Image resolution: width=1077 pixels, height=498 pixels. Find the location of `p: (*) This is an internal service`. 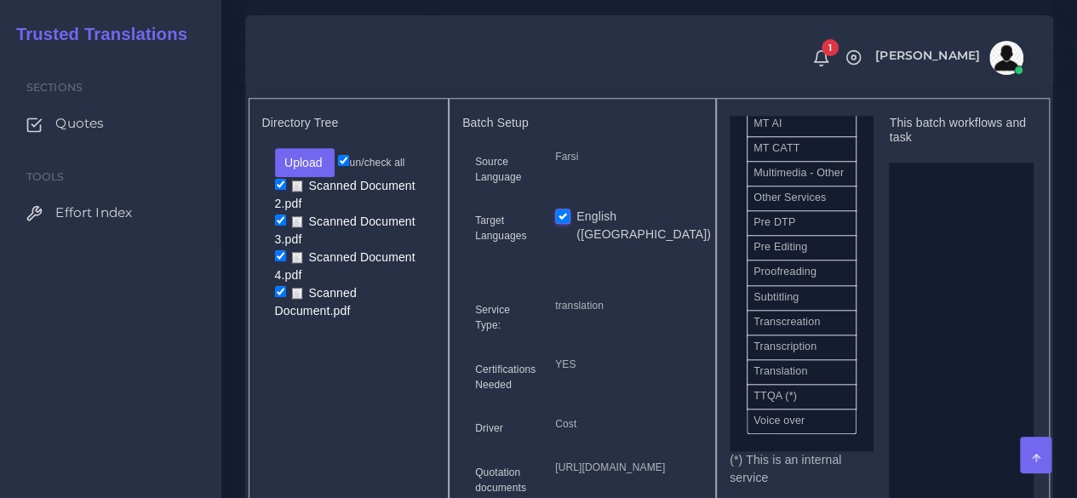

p: (*) This is an internal service is located at coordinates (801, 469).